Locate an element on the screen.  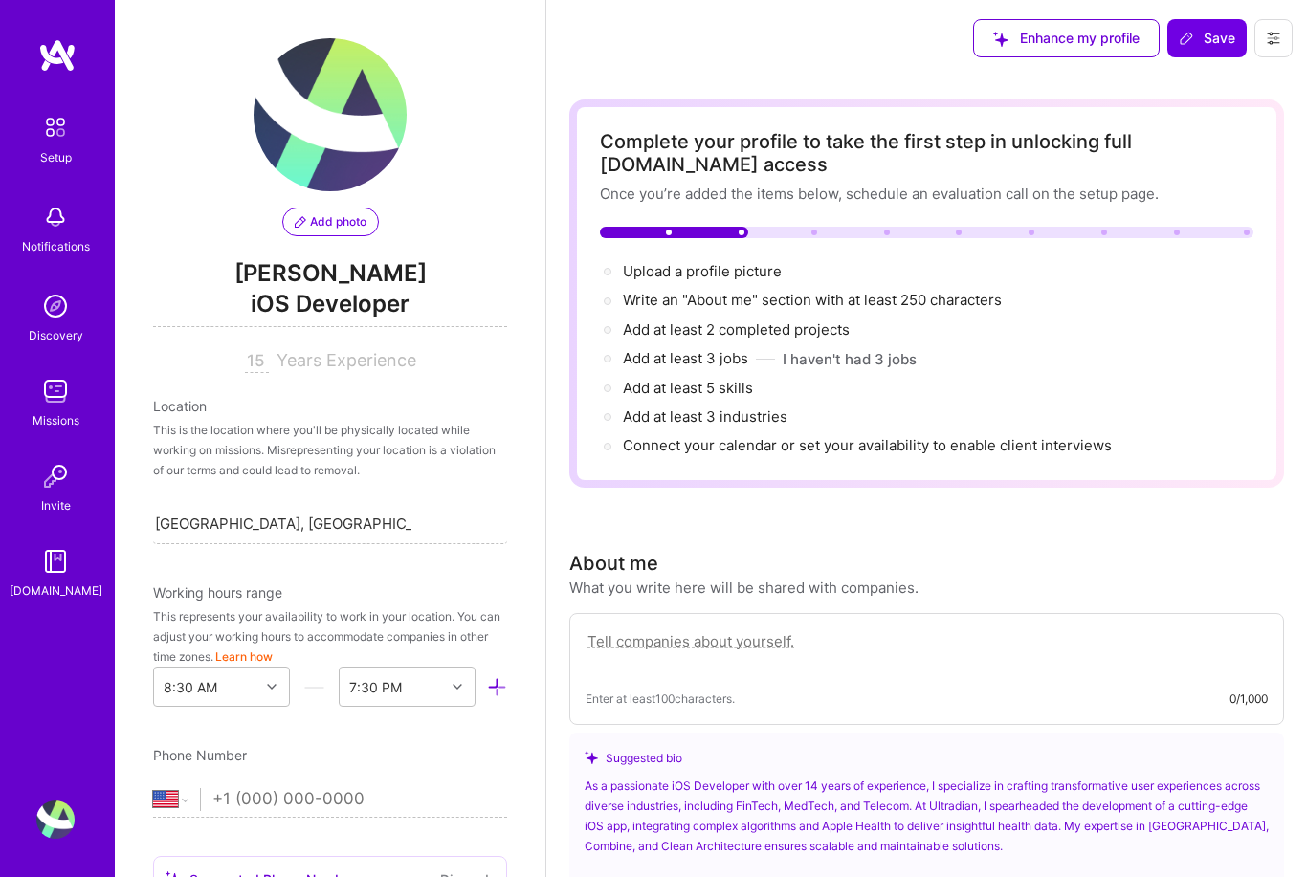
div: Once you’re added the items below, schedule an evaluation call on the setup page. is located at coordinates (926, 193).